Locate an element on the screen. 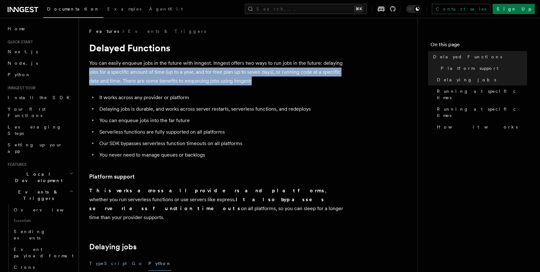 This screenshot has width=540, height=272. a: Documentation is located at coordinates (73, 10).